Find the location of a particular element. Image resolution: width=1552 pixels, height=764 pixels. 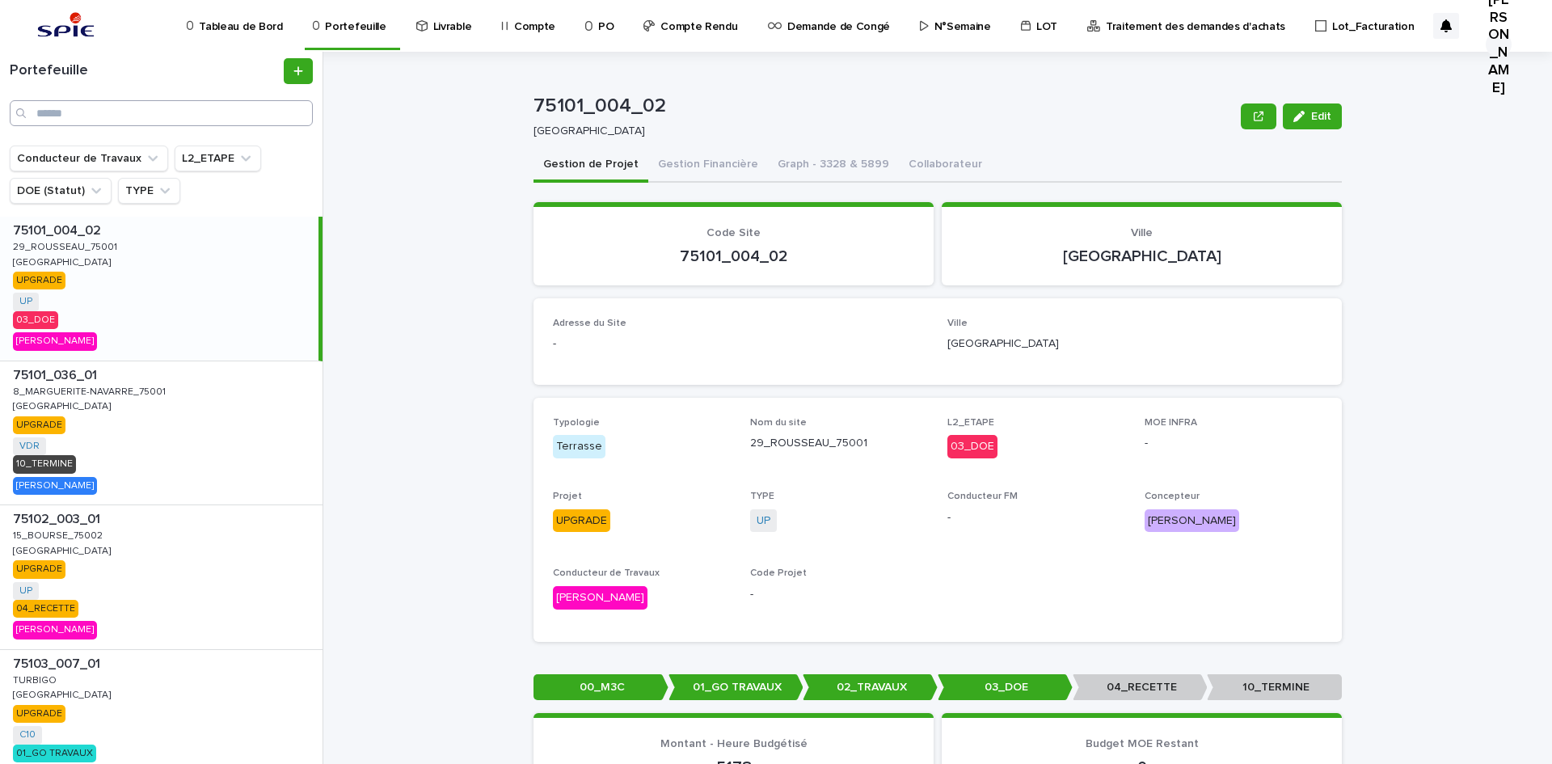

span: Adresse du Site is located at coordinates (589, 323).